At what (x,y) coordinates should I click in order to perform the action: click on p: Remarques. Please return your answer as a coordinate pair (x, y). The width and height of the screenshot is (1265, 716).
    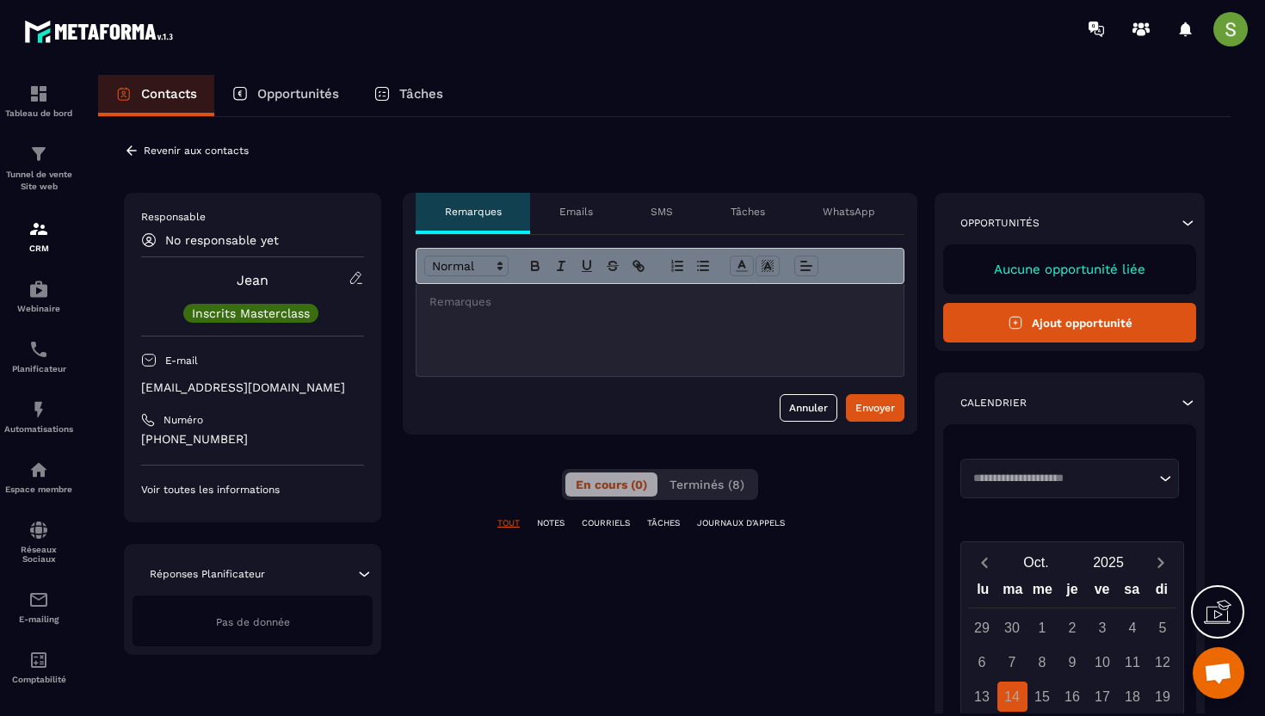
    Looking at the image, I should click on (473, 212).